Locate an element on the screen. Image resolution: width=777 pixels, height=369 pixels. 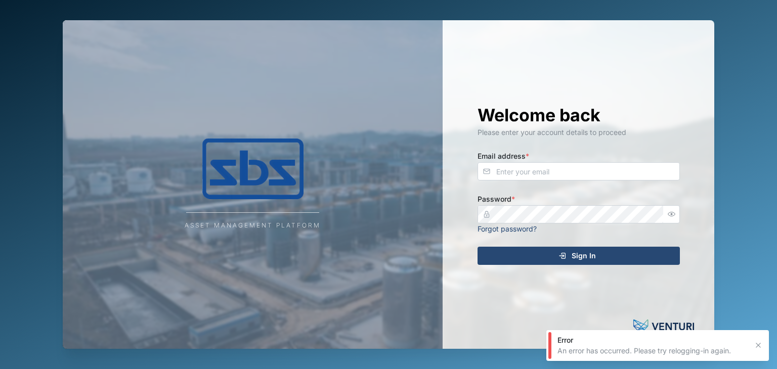
div: Please enter your account details to proceed is located at coordinates (579, 133).